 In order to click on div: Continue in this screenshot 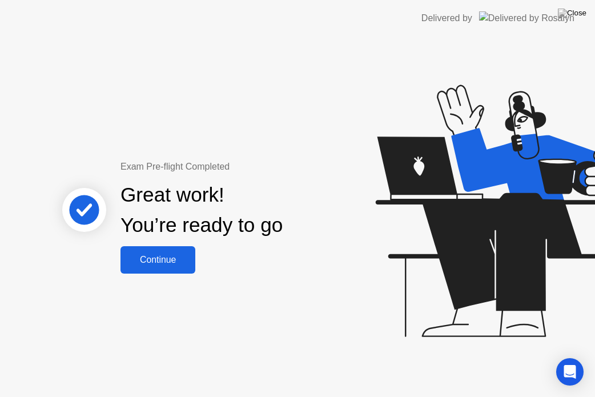, I will do `click(158, 260)`.